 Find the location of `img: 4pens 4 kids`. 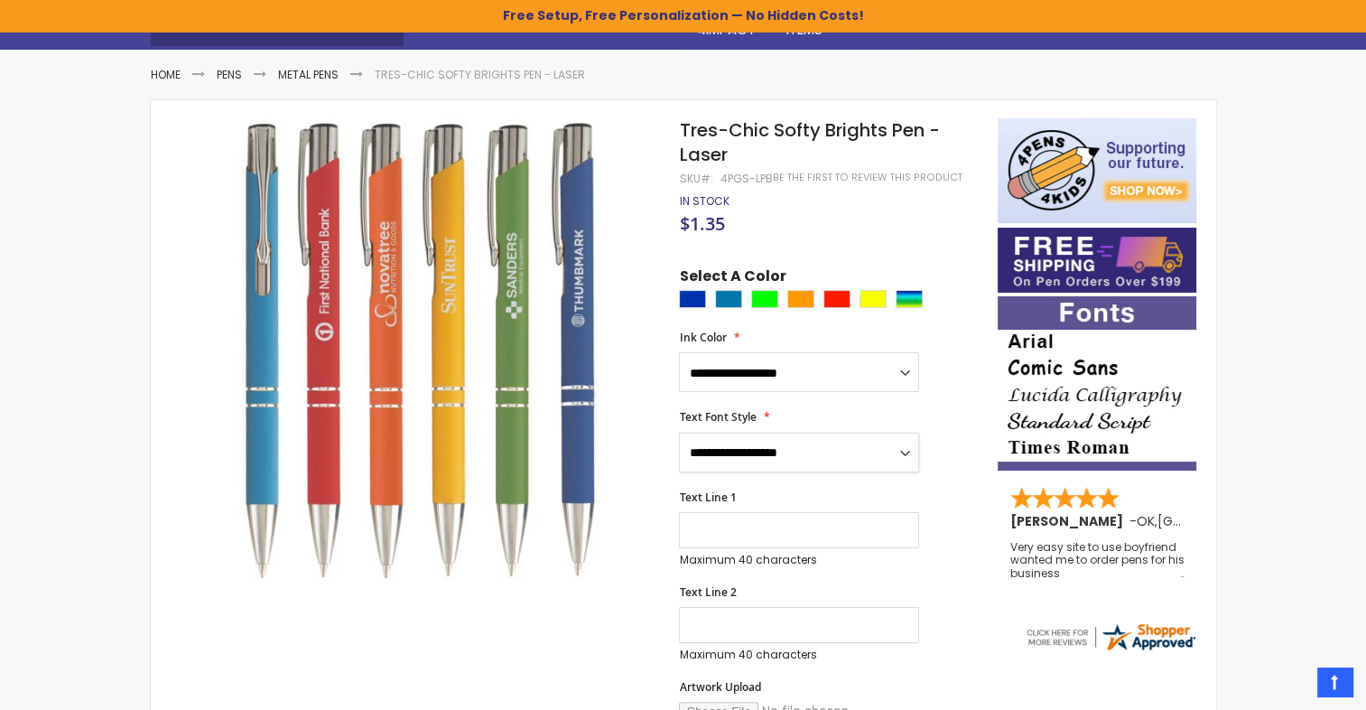

img: 4pens 4 kids is located at coordinates (1097, 171).